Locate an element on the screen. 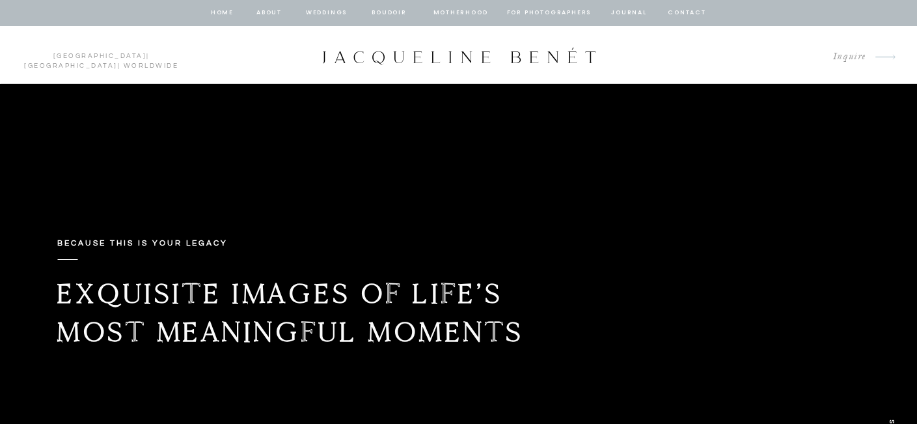 This screenshot has width=917, height=424. p: | | Worldwide is located at coordinates (101, 55).